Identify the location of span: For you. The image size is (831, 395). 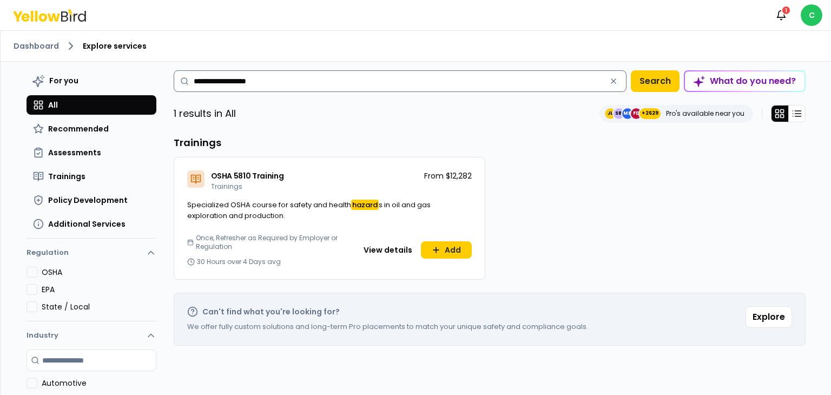
(64, 81).